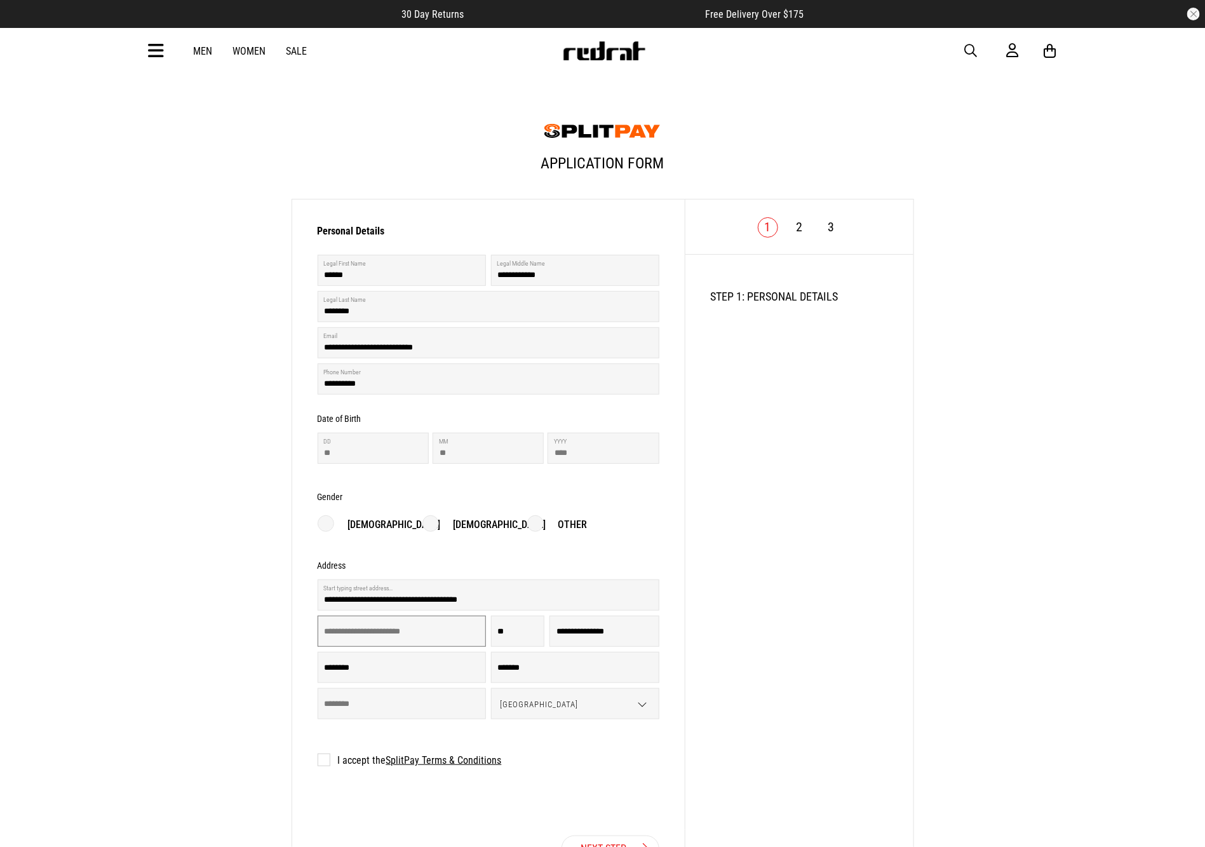 The width and height of the screenshot is (1205, 847). Describe the element at coordinates (444, 760) in the screenshot. I see `a: SplitPay Terms & Conditions` at that location.